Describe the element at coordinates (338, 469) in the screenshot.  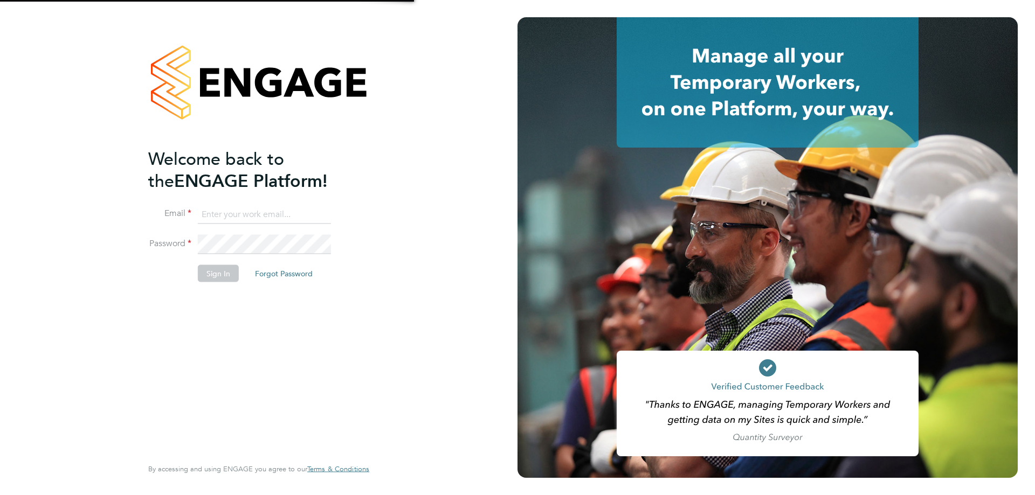
I see `span: Terms & Conditions` at that location.